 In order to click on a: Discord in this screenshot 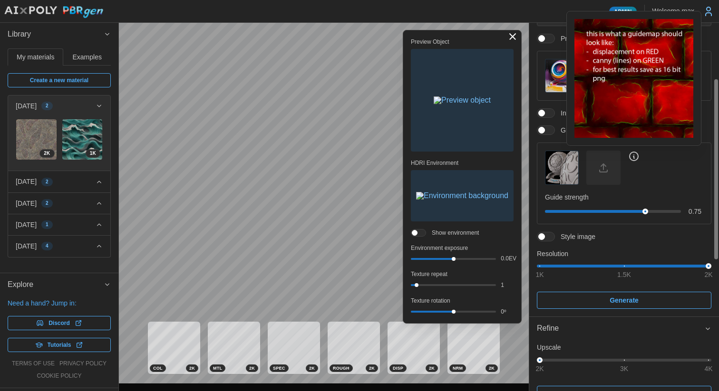, I will do `click(59, 323)`.